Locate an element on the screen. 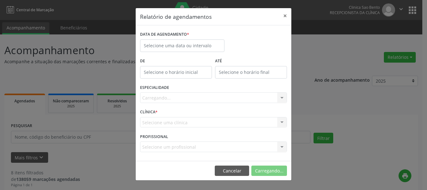 The image size is (427, 190). input: Selecione uma data ou intervalo is located at coordinates (182, 46).